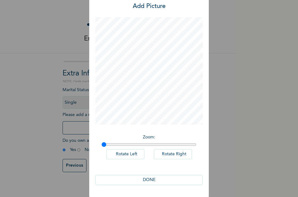 This screenshot has width=298, height=197. What do you see at coordinates (149, 137) in the screenshot?
I see `p: Zoom :` at bounding box center [149, 137].